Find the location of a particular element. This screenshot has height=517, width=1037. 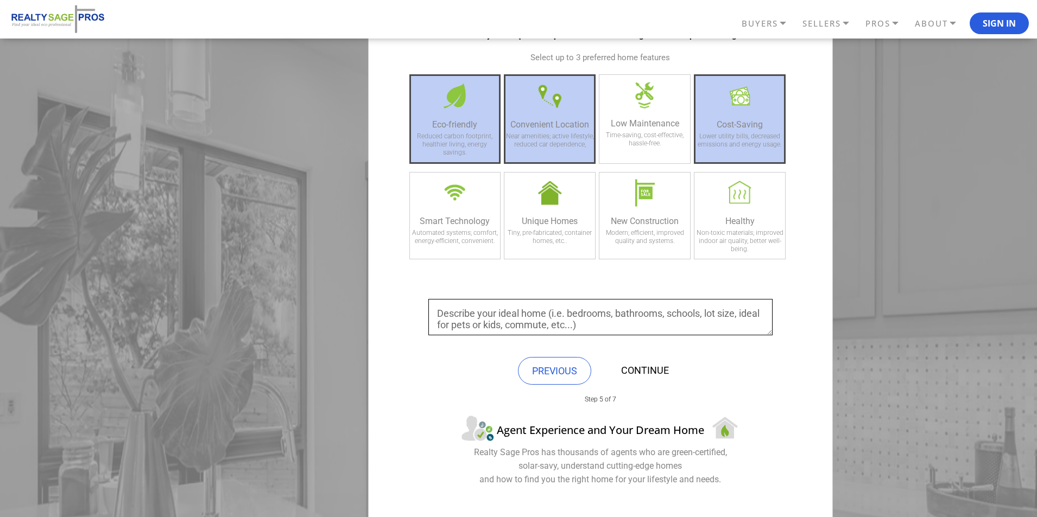

div: Tiny, pre-fabricated, container homes, etc.. is located at coordinates (549, 240).